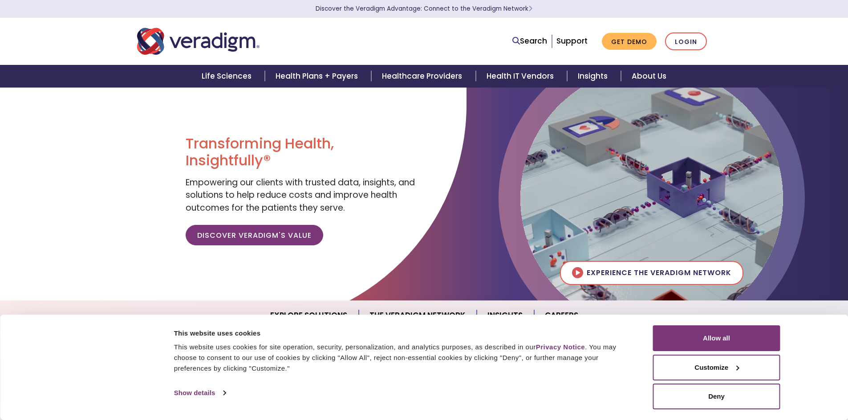  Describe the element at coordinates (309, 315) in the screenshot. I see `a: Explore Solutions` at that location.